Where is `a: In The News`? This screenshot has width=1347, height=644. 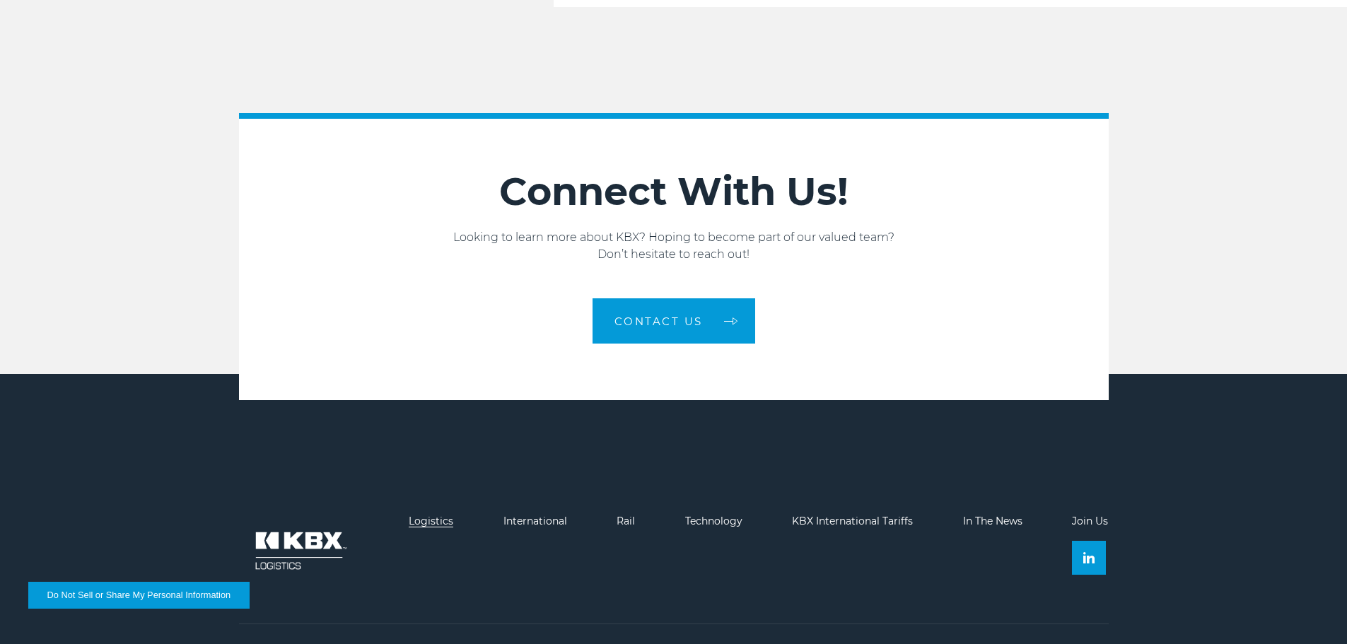 a: In The News is located at coordinates (993, 521).